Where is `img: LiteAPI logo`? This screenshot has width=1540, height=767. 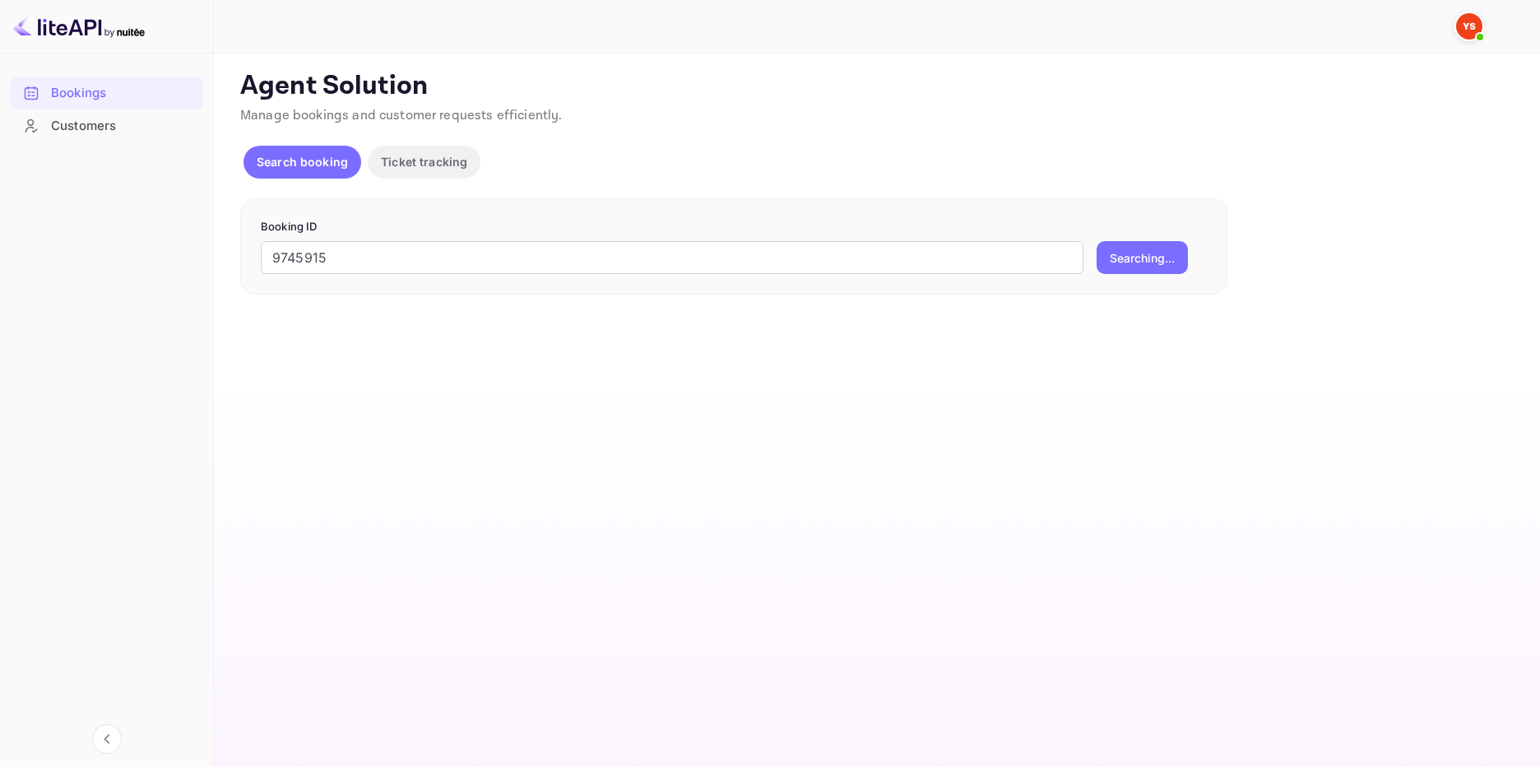
img: LiteAPI logo is located at coordinates (79, 26).